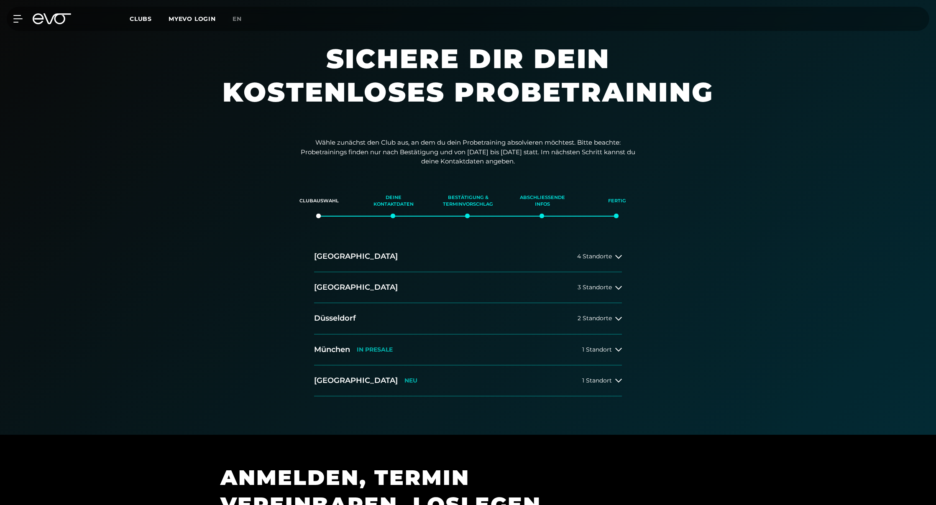  What do you see at coordinates (542, 201) in the screenshot?
I see `div: Abschließende Infos` at bounding box center [542, 201].